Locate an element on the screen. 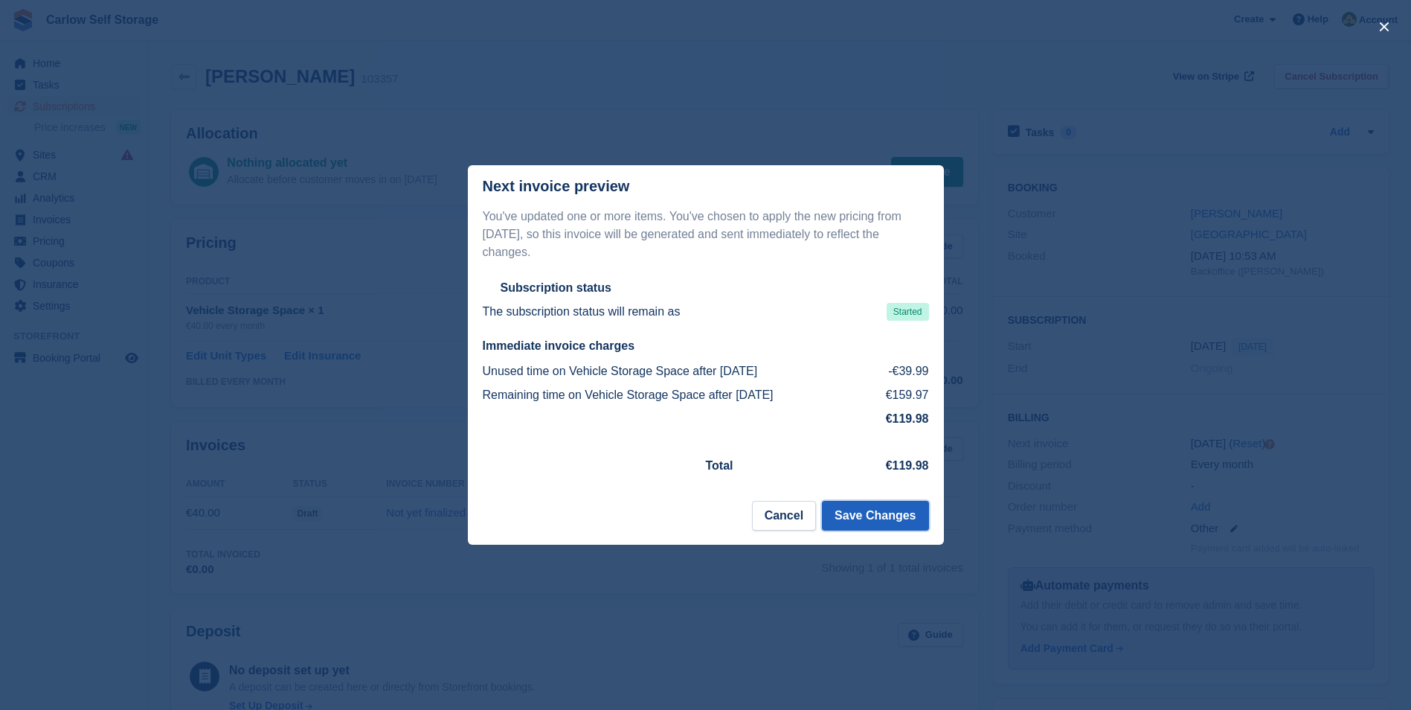 This screenshot has height=710, width=1411. button: close is located at coordinates (1384, 27).